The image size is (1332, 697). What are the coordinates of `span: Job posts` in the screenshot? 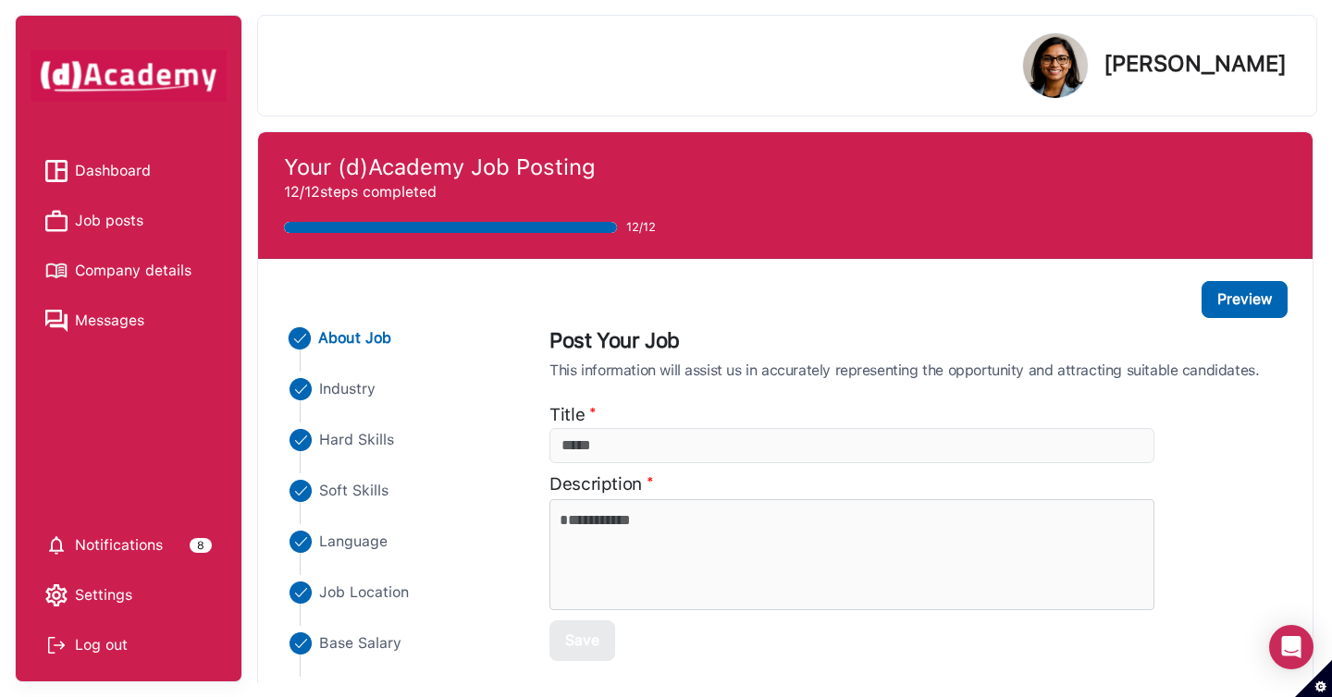 It's located at (109, 221).